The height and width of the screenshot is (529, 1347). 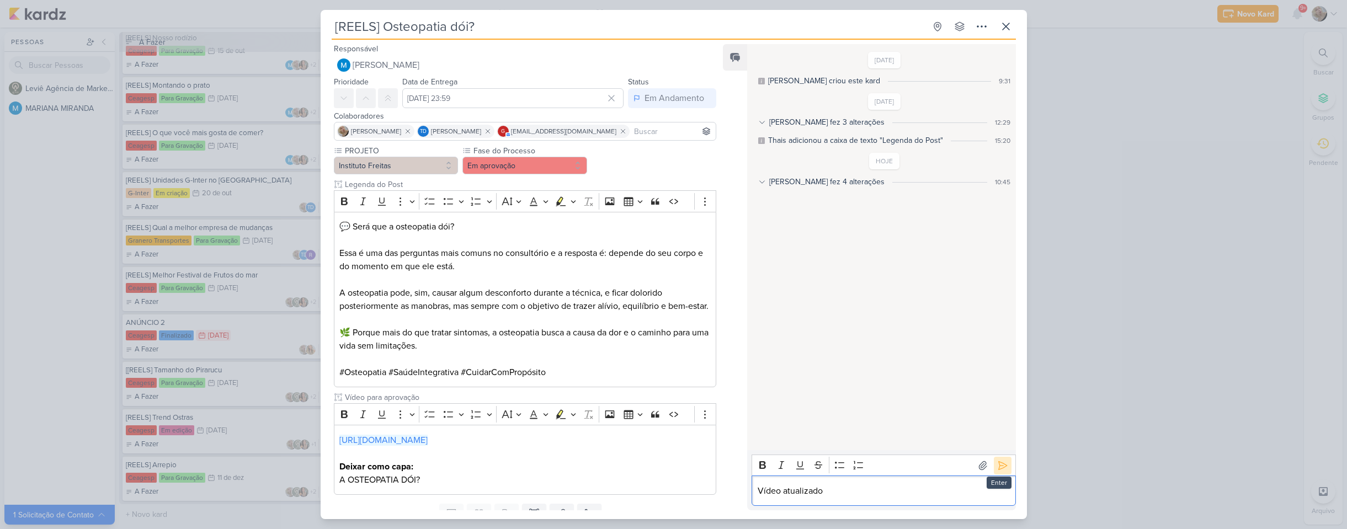 I want to click on strong: Deixar como capa:, so click(x=376, y=467).